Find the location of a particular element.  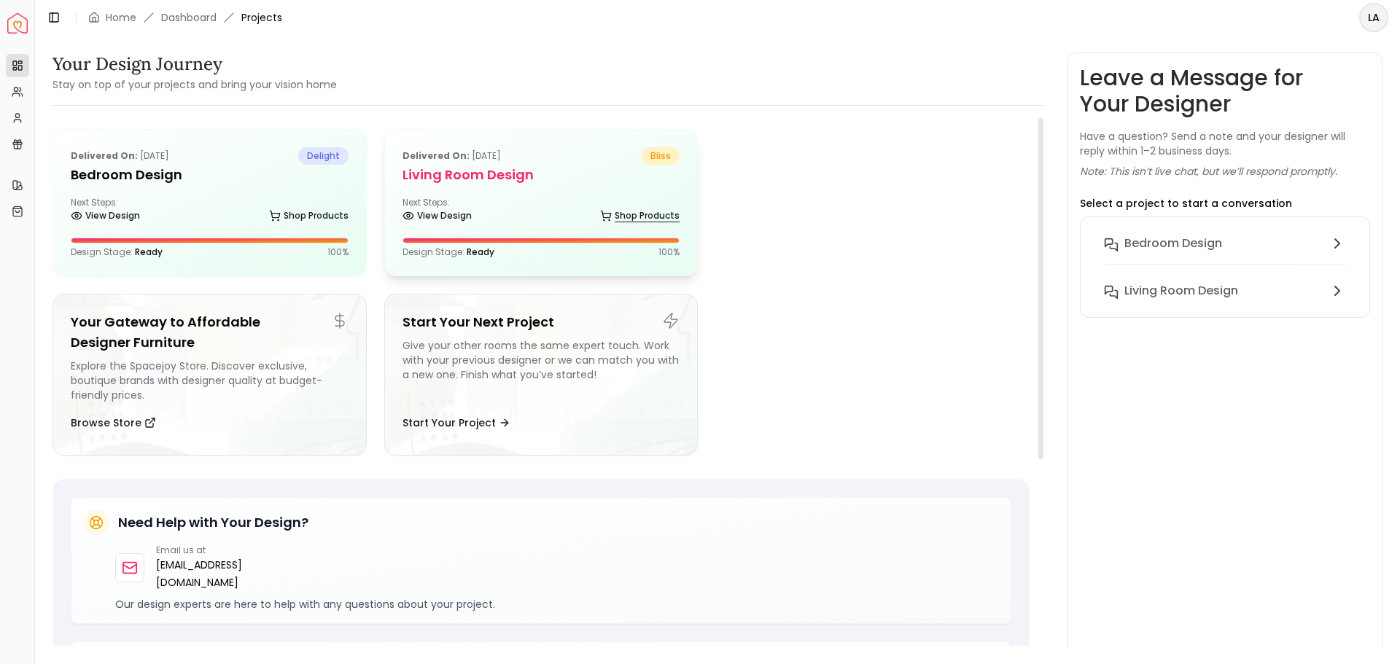

span: bliss is located at coordinates (660, 156).